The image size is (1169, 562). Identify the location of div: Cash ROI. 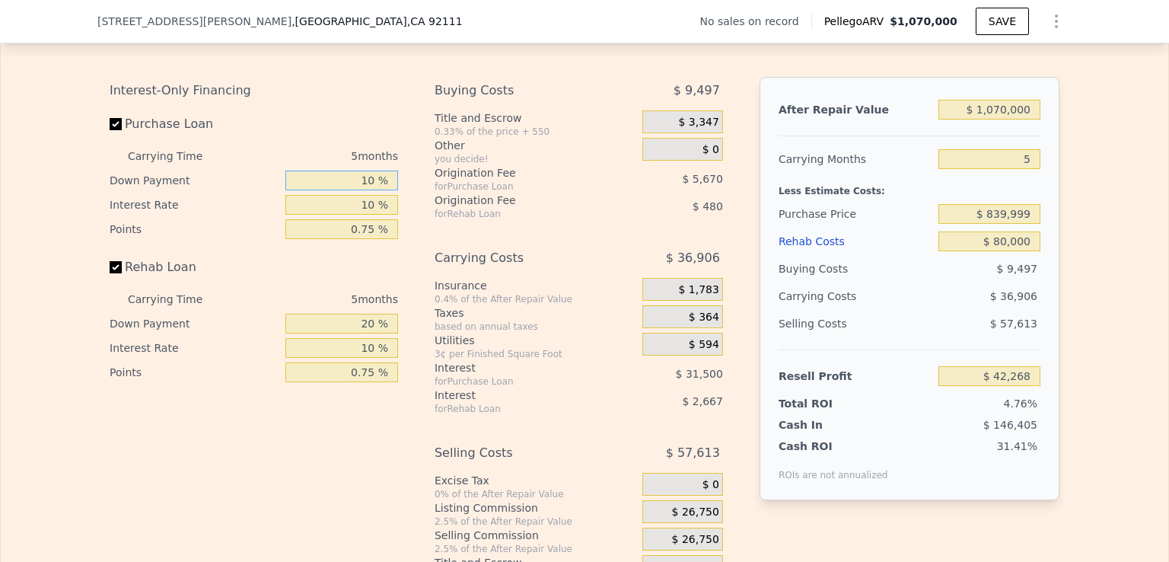
(834, 446).